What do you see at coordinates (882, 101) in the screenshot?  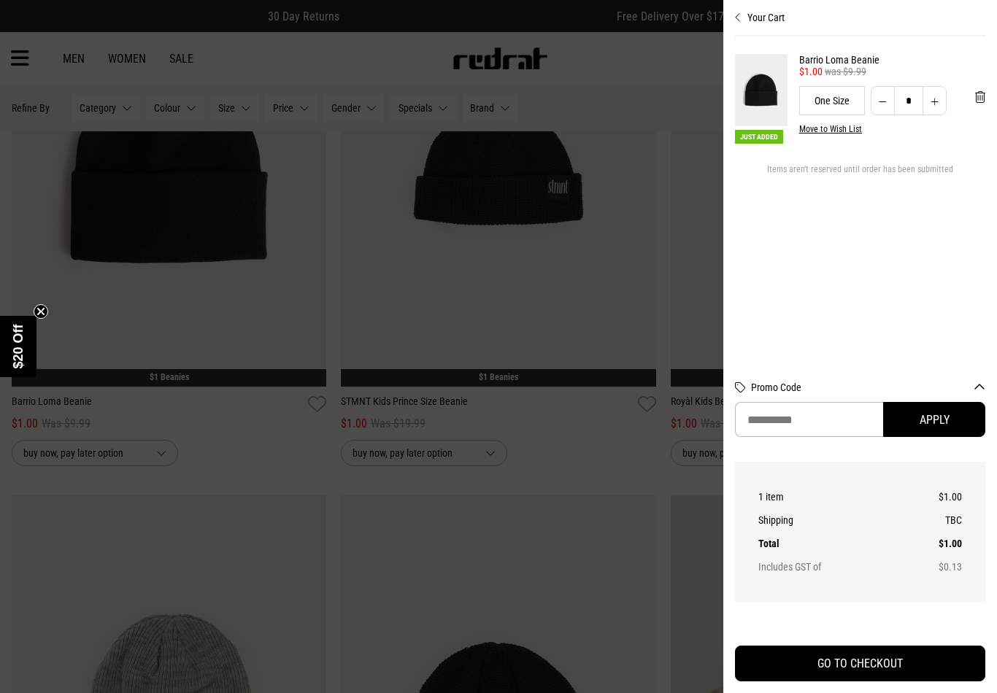 I see `button: Decrease quantity` at bounding box center [882, 101].